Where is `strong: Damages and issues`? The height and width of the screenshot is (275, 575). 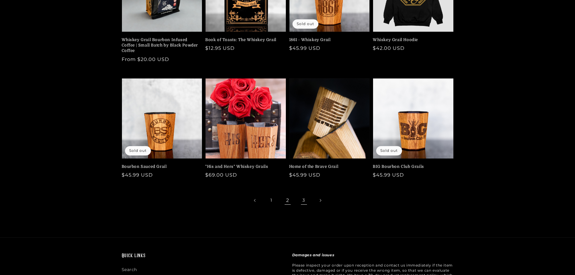
strong: Damages and issues is located at coordinates (313, 255).